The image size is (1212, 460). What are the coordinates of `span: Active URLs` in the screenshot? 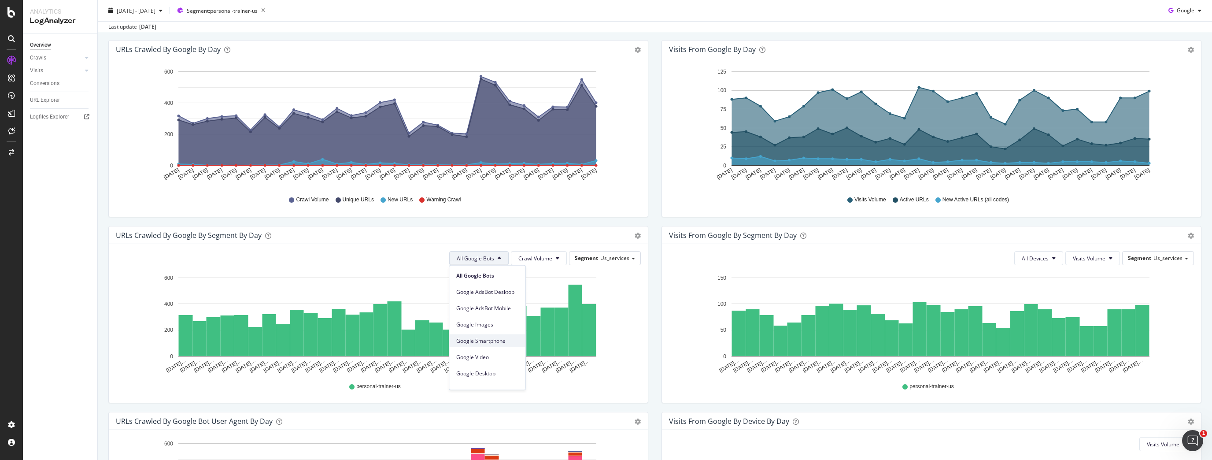 It's located at (914, 199).